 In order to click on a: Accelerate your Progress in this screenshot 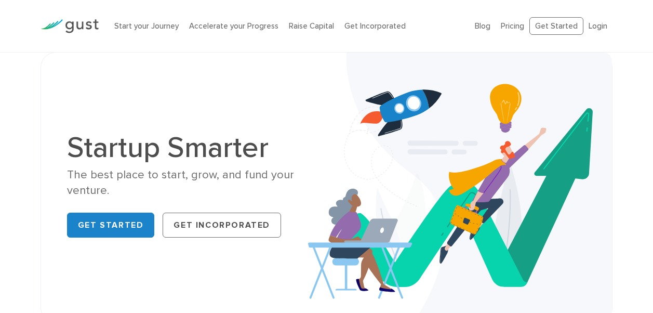, I will do `click(234, 26)`.